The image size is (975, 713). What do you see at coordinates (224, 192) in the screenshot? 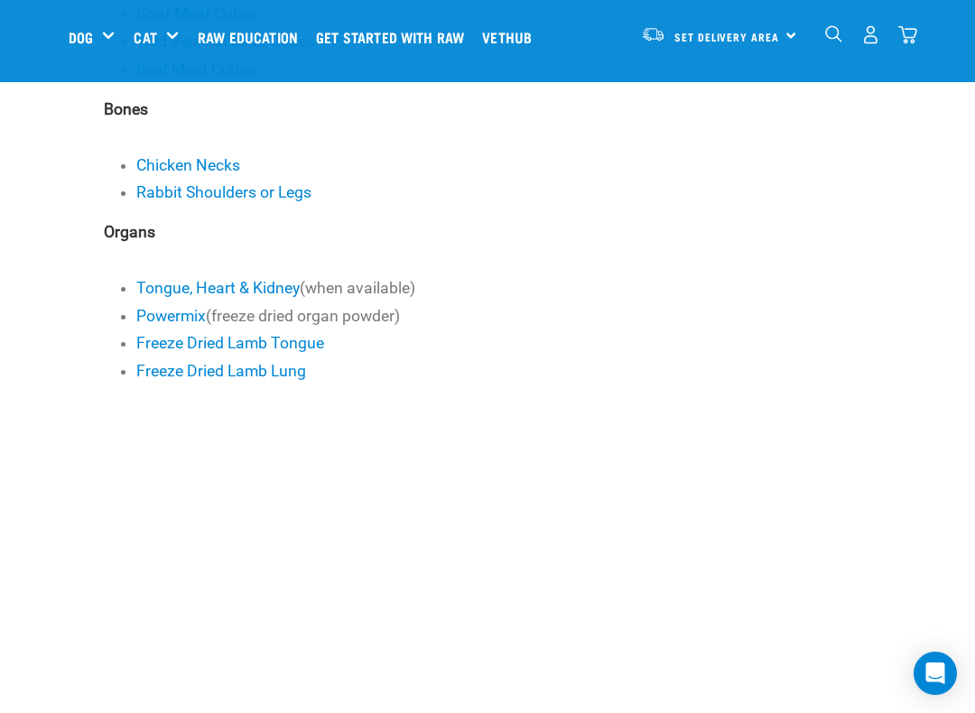
I see `a: Rabbit Shoulders or Legs` at bounding box center [224, 192].